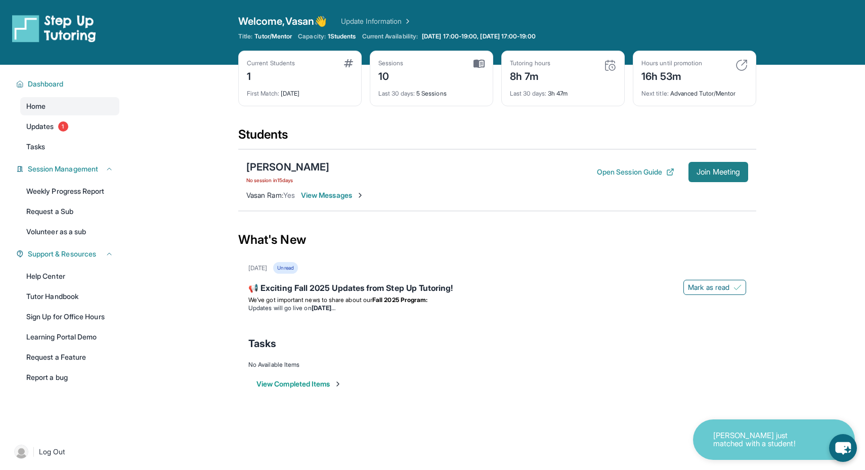 Image resolution: width=865 pixels, height=470 pixels. Describe the element at coordinates (497, 138) in the screenshot. I see `div: Students` at that location.